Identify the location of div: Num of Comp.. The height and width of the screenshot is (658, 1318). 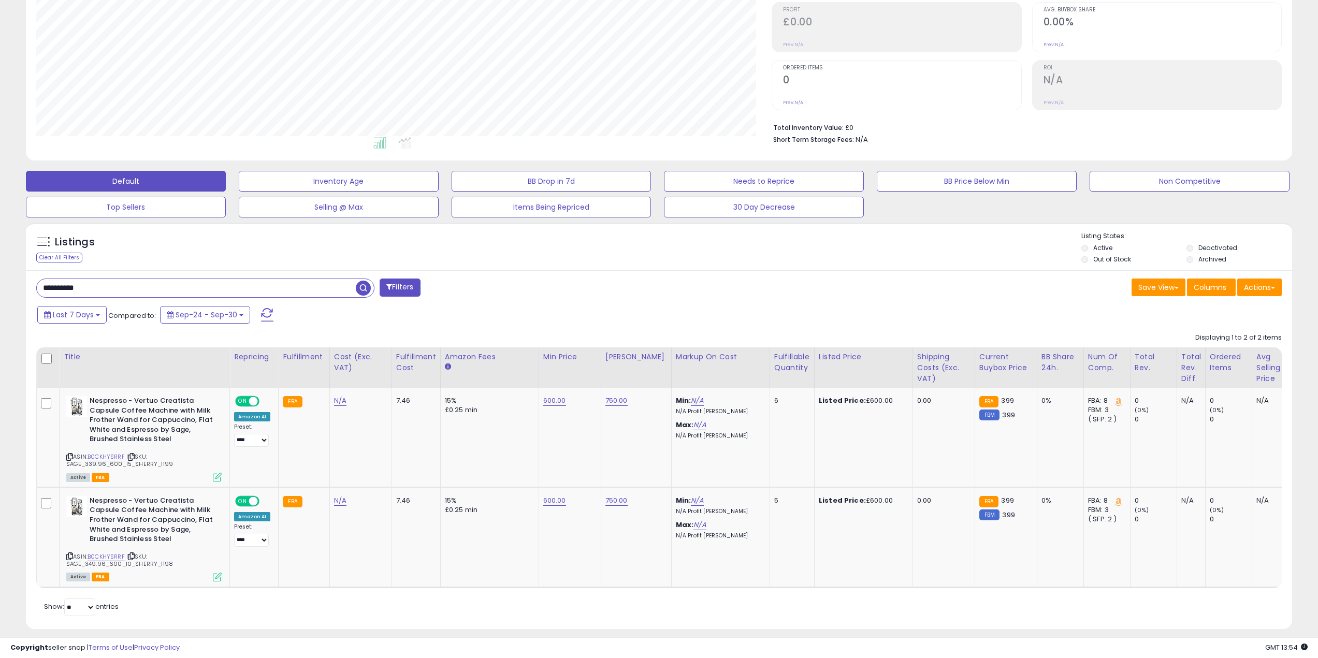
(1107, 362).